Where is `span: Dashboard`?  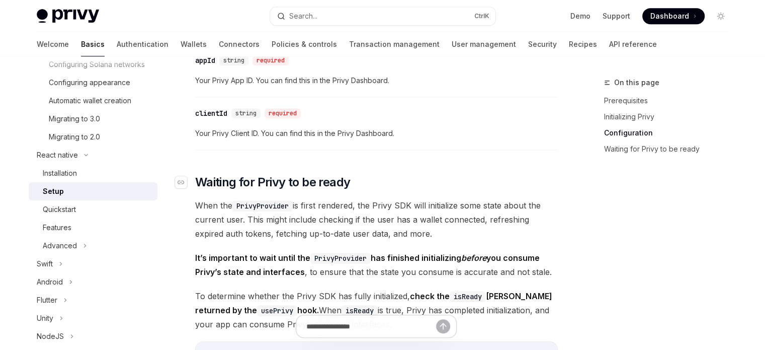
span: Dashboard is located at coordinates (670, 16).